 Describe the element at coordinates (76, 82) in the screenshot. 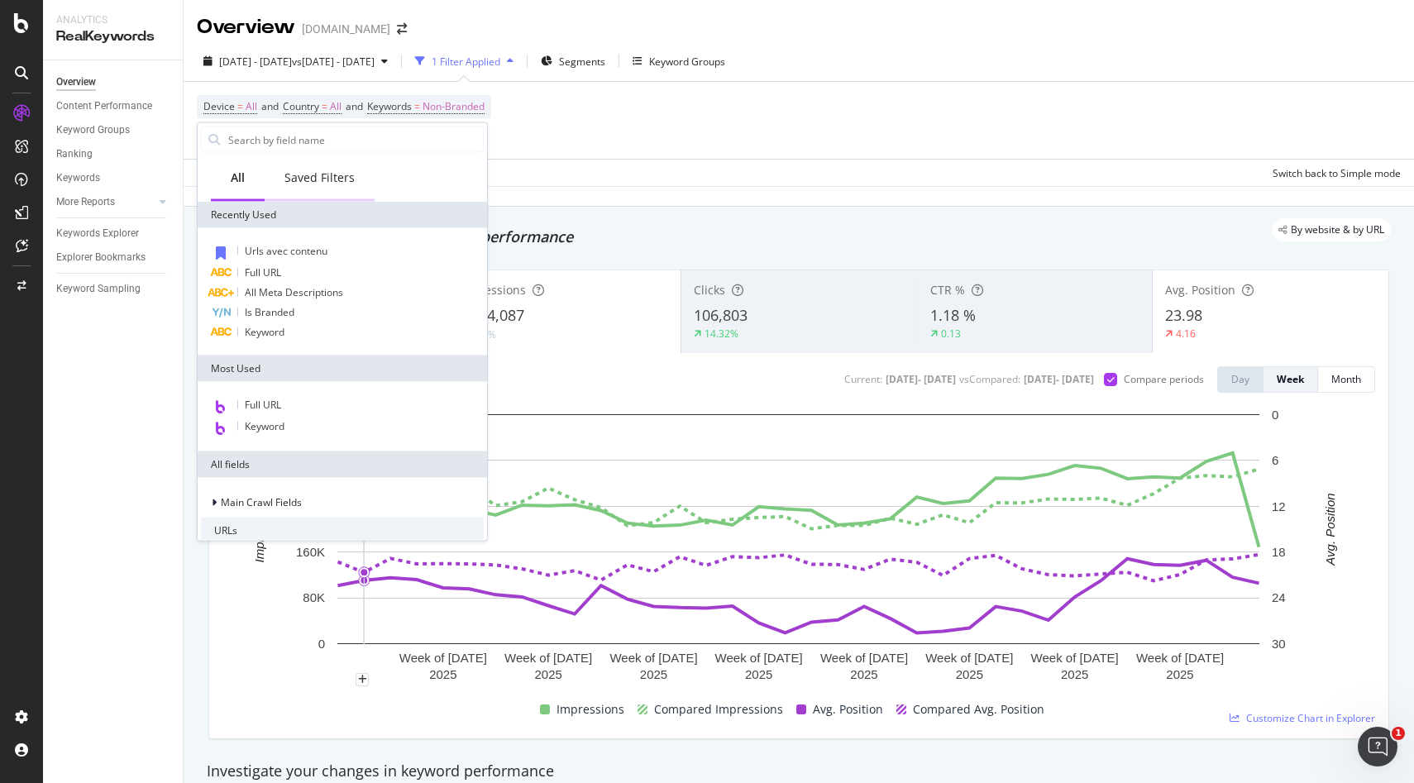

I see `div: Overview` at that location.